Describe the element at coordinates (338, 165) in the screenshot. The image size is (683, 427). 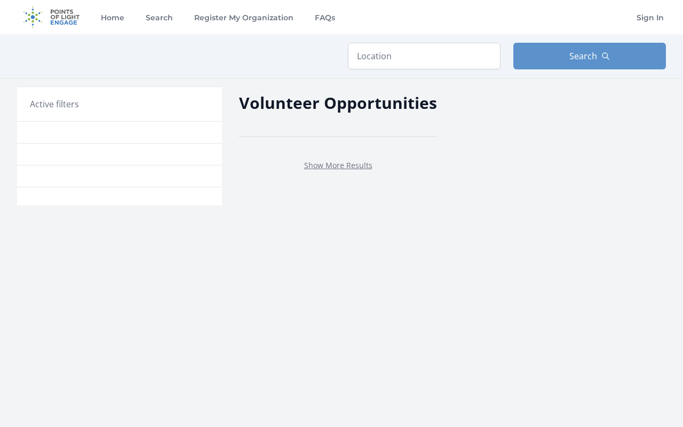
I see `a: Show More Results` at that location.